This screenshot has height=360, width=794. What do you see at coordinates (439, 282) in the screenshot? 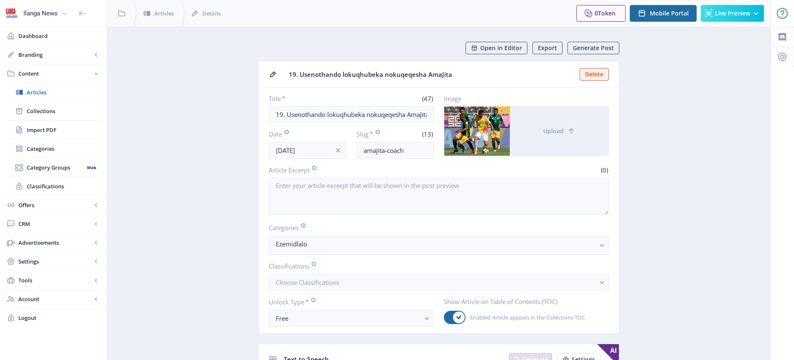
I see `button: Choose Classifications` at bounding box center [439, 282].